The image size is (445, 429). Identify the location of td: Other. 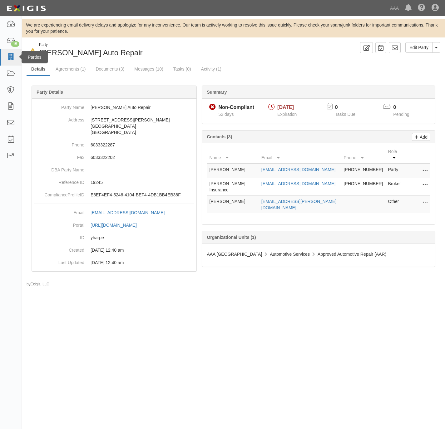
(396, 205).